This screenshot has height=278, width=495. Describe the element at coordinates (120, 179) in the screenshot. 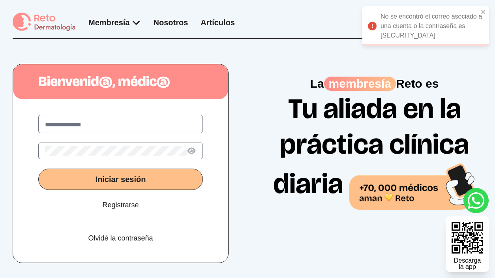

I see `button: Iniciar sesión` at that location.